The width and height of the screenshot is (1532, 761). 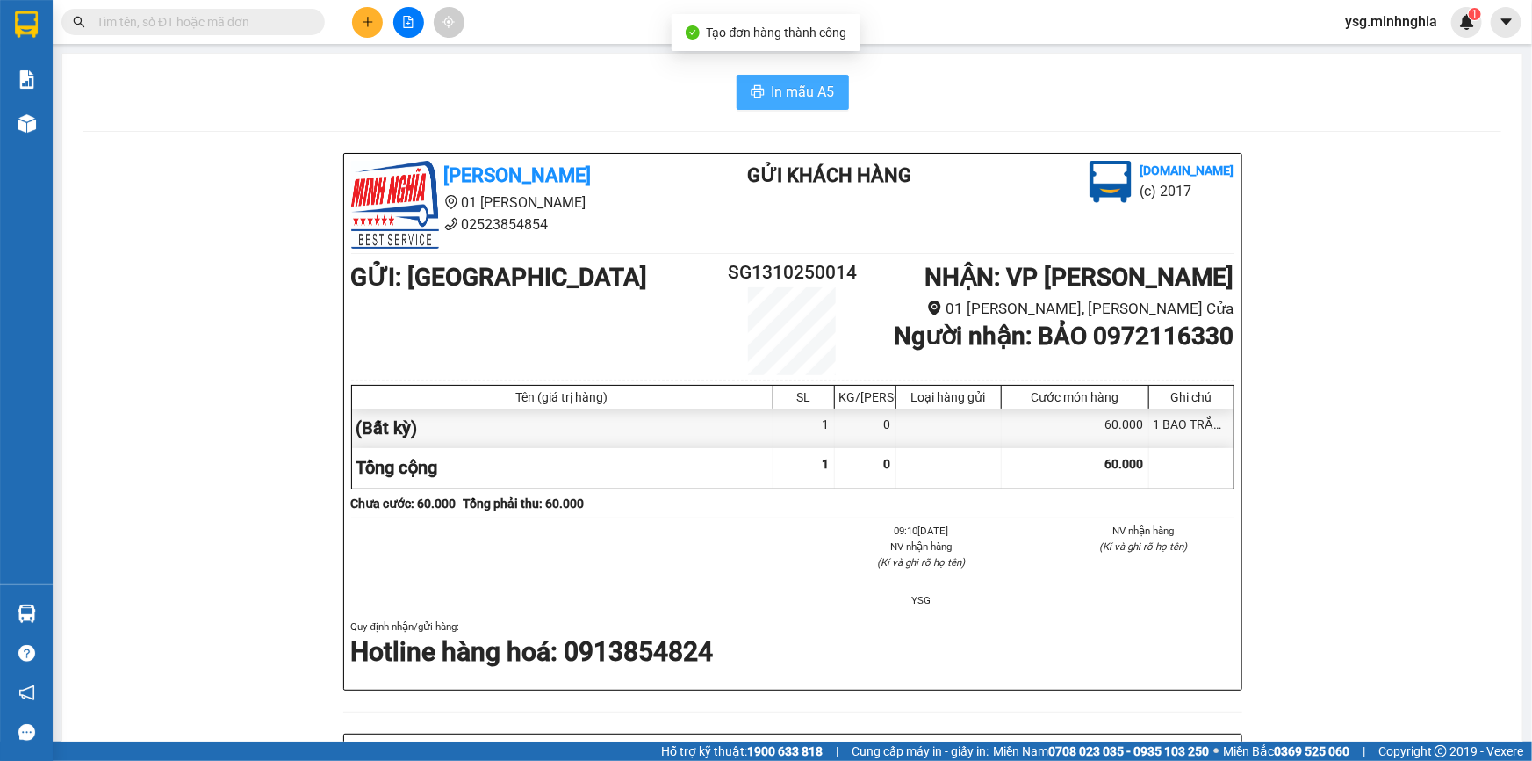 I want to click on span: Tổng cộng, so click(x=397, y=467).